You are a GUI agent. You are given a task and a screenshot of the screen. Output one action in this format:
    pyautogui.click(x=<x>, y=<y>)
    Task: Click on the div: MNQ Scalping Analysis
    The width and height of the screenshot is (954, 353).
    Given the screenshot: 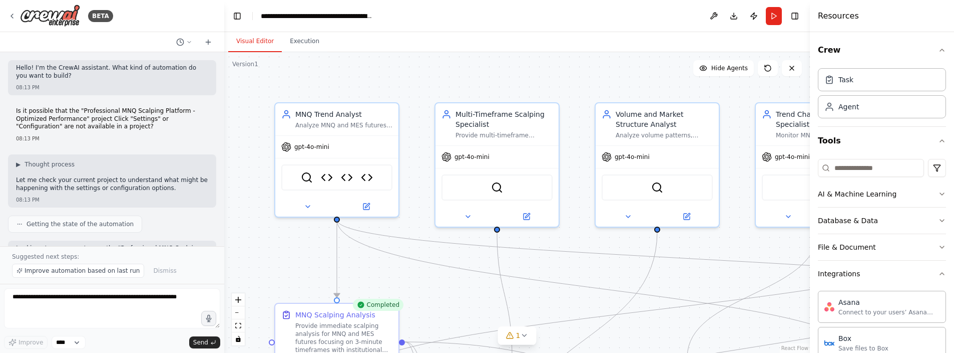 What is the action you would take?
    pyautogui.click(x=336, y=314)
    